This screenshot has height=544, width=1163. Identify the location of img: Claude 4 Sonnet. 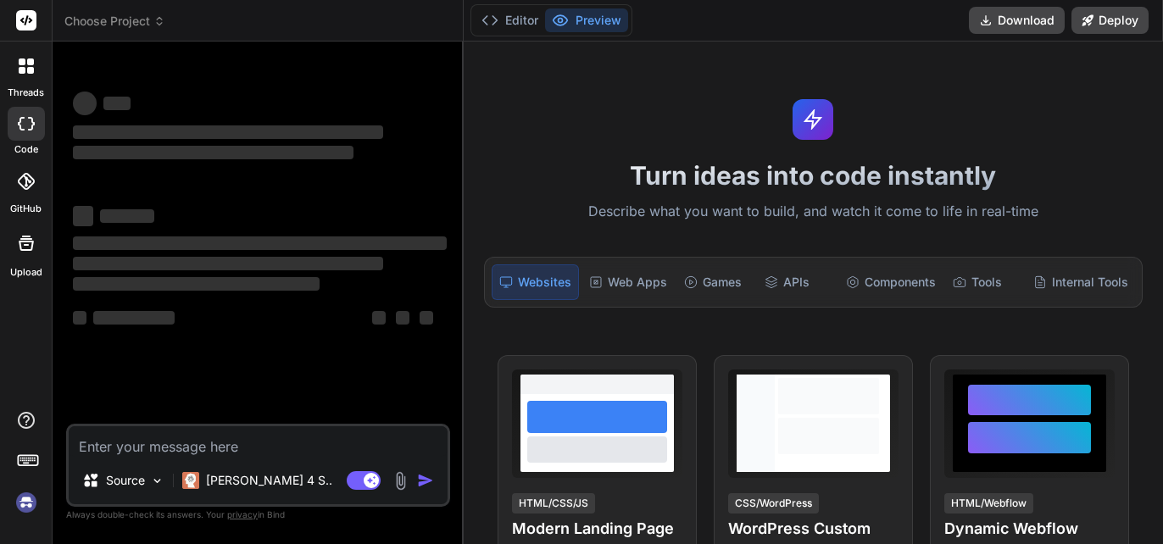
(191, 481).